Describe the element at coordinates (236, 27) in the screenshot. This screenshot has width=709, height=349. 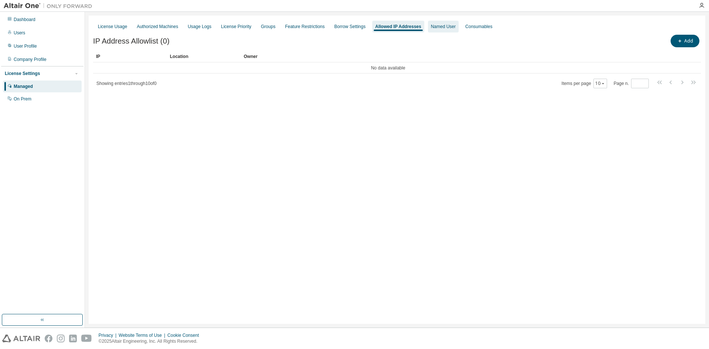
I see `div: License Priority` at that location.